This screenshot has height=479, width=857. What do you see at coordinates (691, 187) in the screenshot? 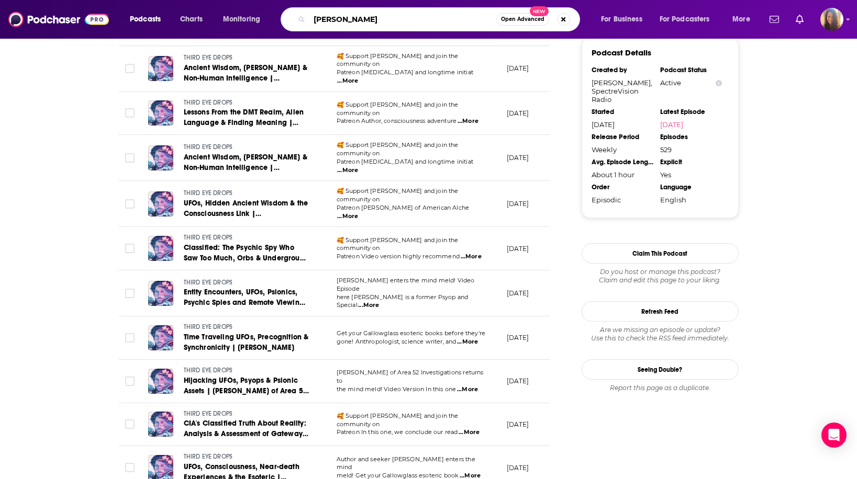
I see `div: Language` at bounding box center [691, 187].